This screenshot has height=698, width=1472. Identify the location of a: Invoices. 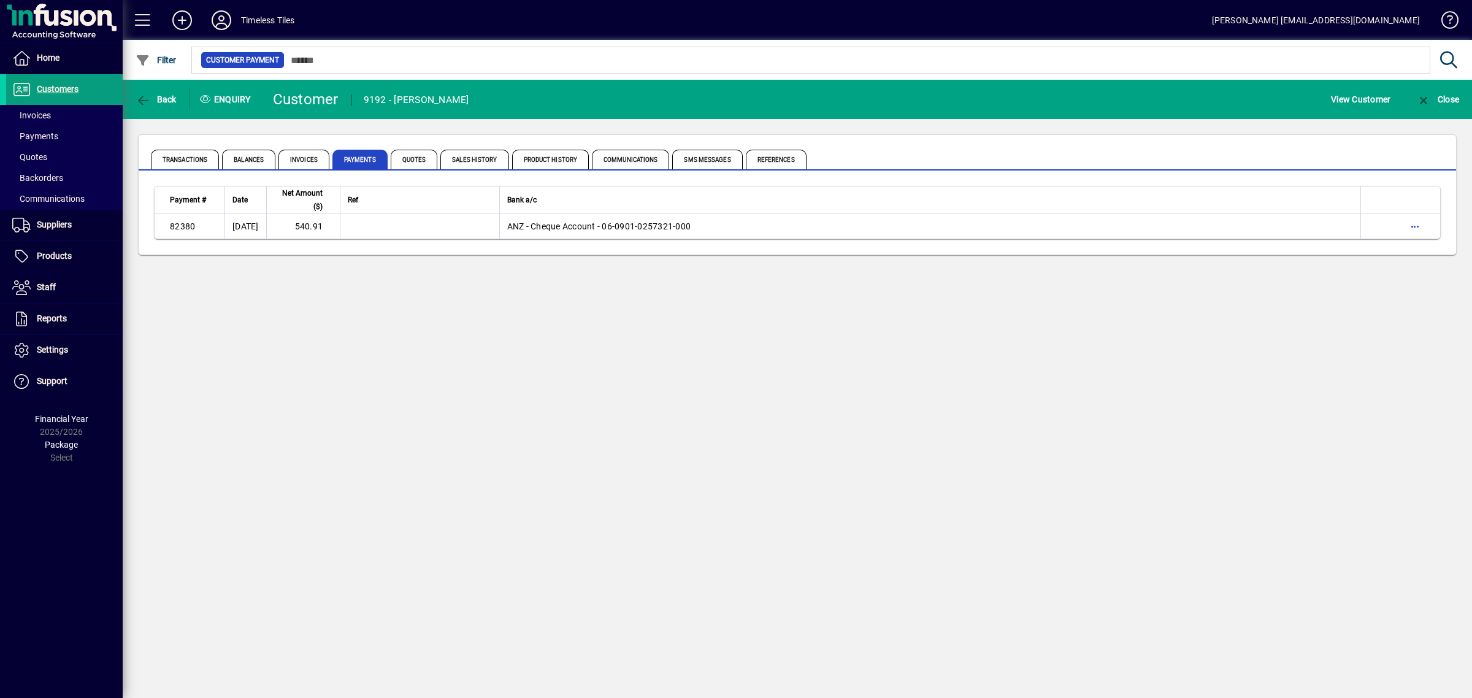
(64, 115).